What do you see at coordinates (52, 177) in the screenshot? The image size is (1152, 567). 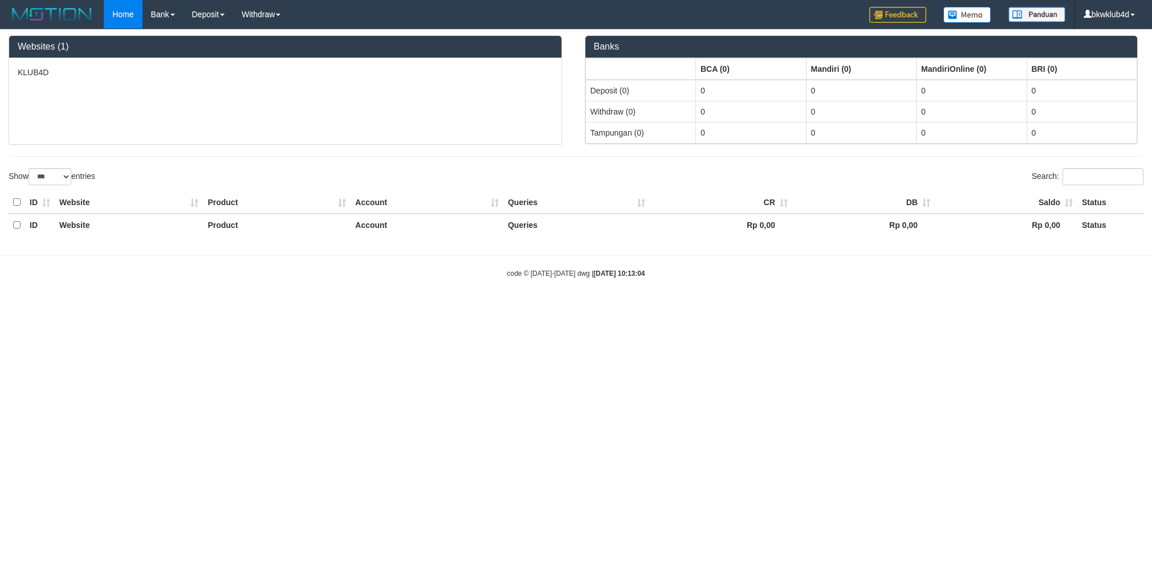 I see `label: Show entries` at bounding box center [52, 177].